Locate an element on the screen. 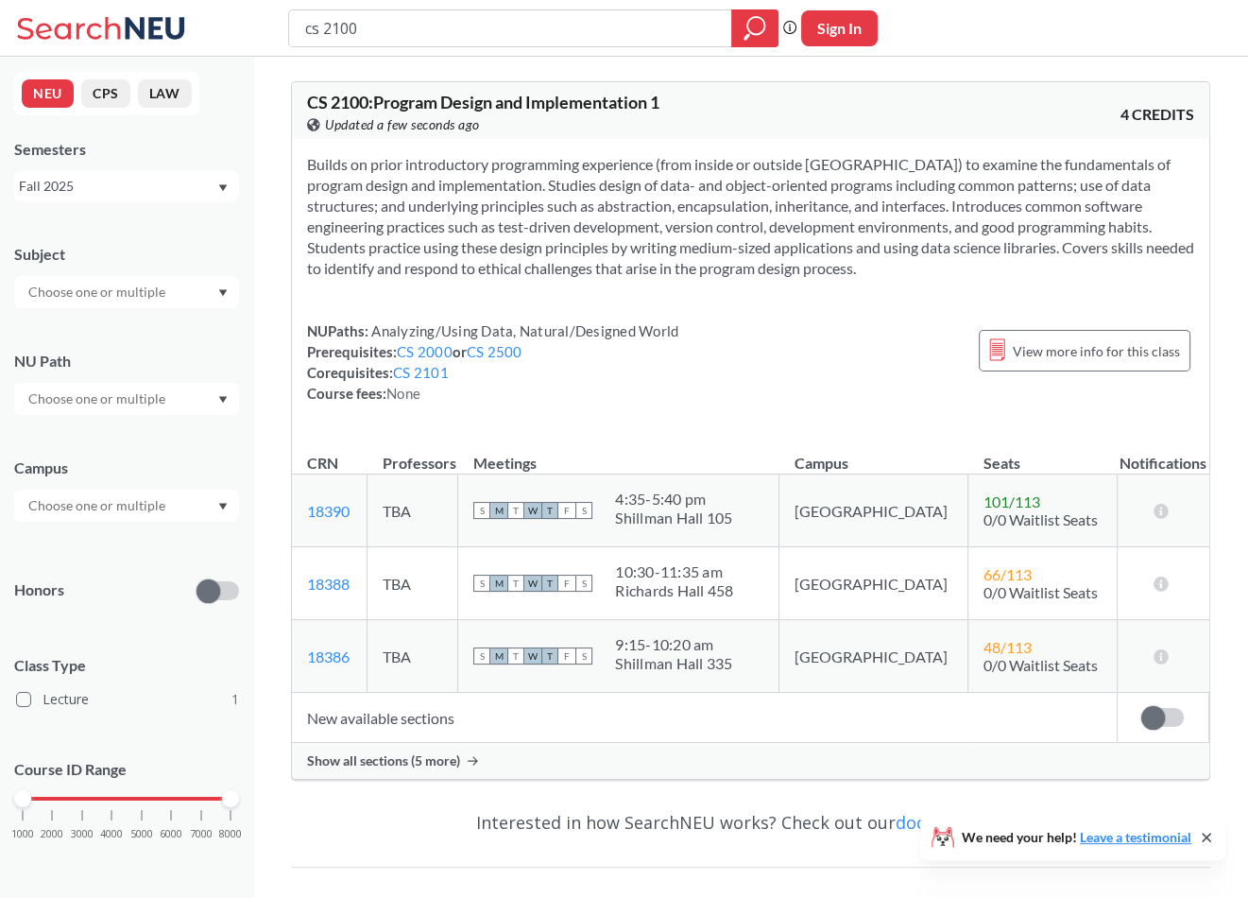 Image resolution: width=1248 pixels, height=898 pixels. span: 7000 is located at coordinates (201, 834).